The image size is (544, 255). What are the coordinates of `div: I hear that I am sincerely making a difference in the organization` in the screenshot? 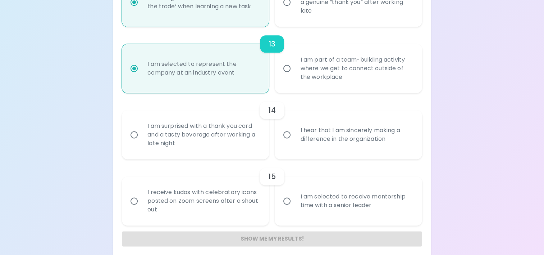 It's located at (356, 134).